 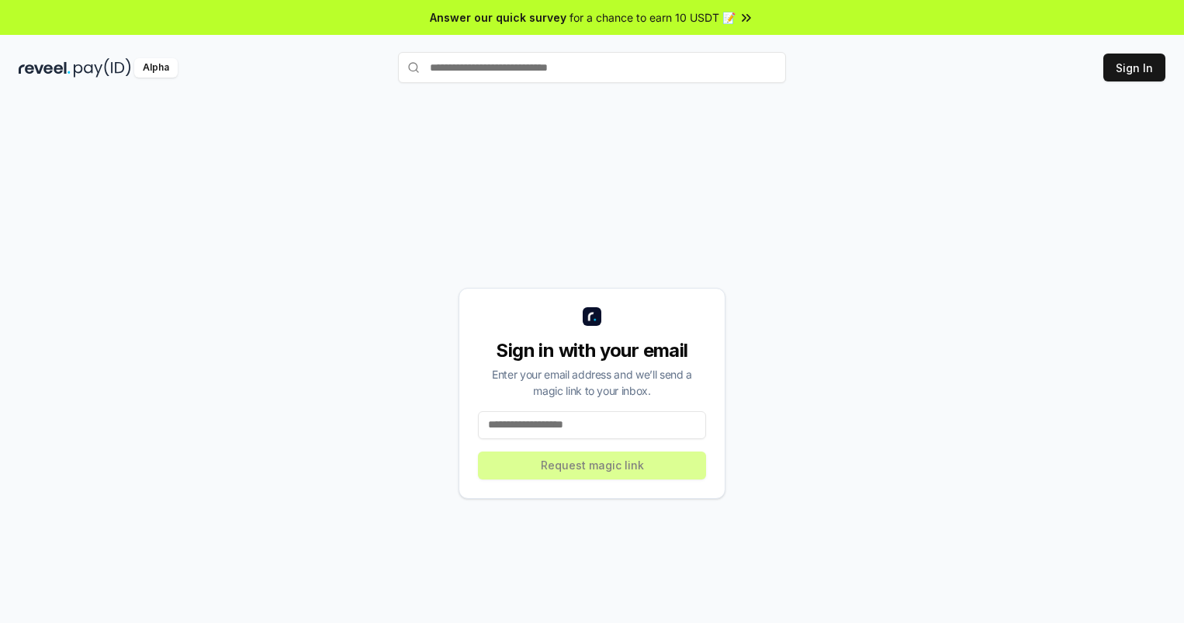 What do you see at coordinates (592, 383) in the screenshot?
I see `div: Enter your email address and we’ll send a magic link to your inbox.` at bounding box center [592, 383].